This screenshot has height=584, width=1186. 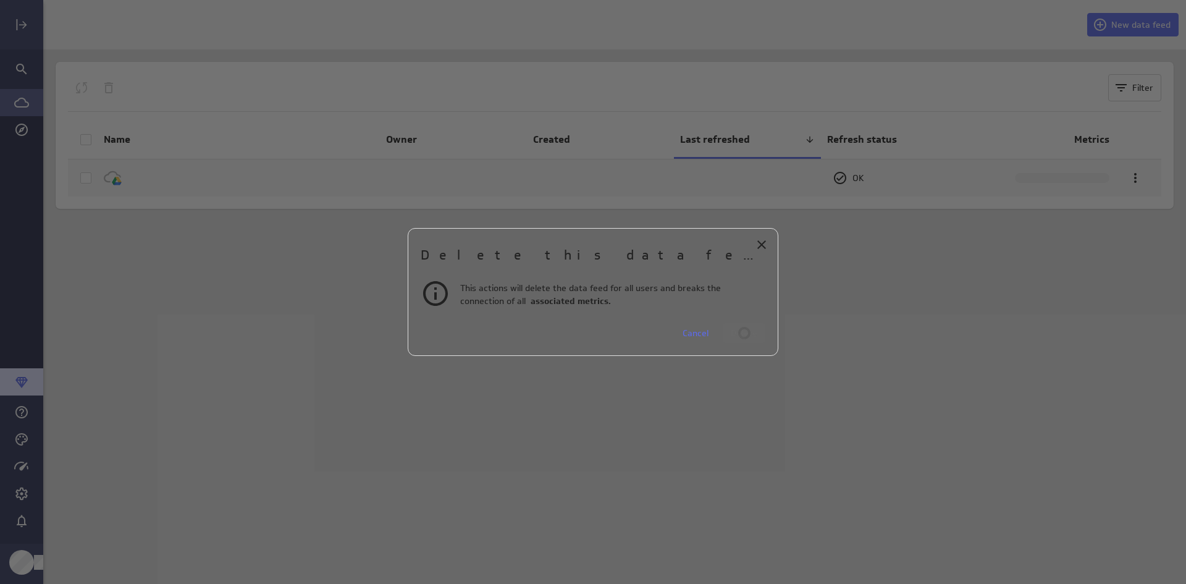 What do you see at coordinates (570, 301) in the screenshot?
I see `span: associated metrics.` at bounding box center [570, 301].